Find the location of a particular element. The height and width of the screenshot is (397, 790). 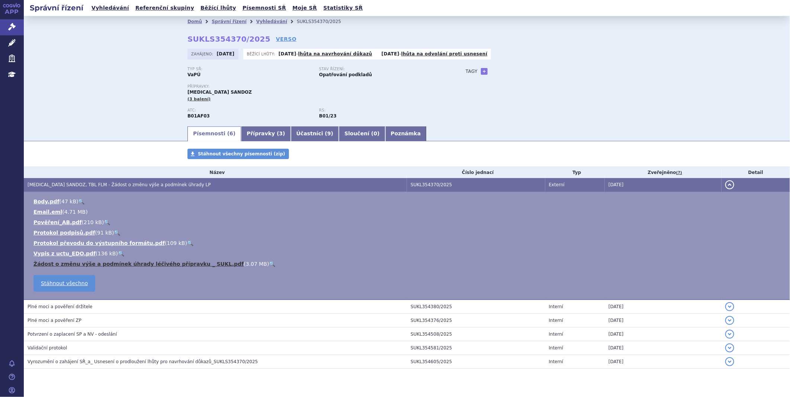

a: Běžící lhůty is located at coordinates (218, 8).